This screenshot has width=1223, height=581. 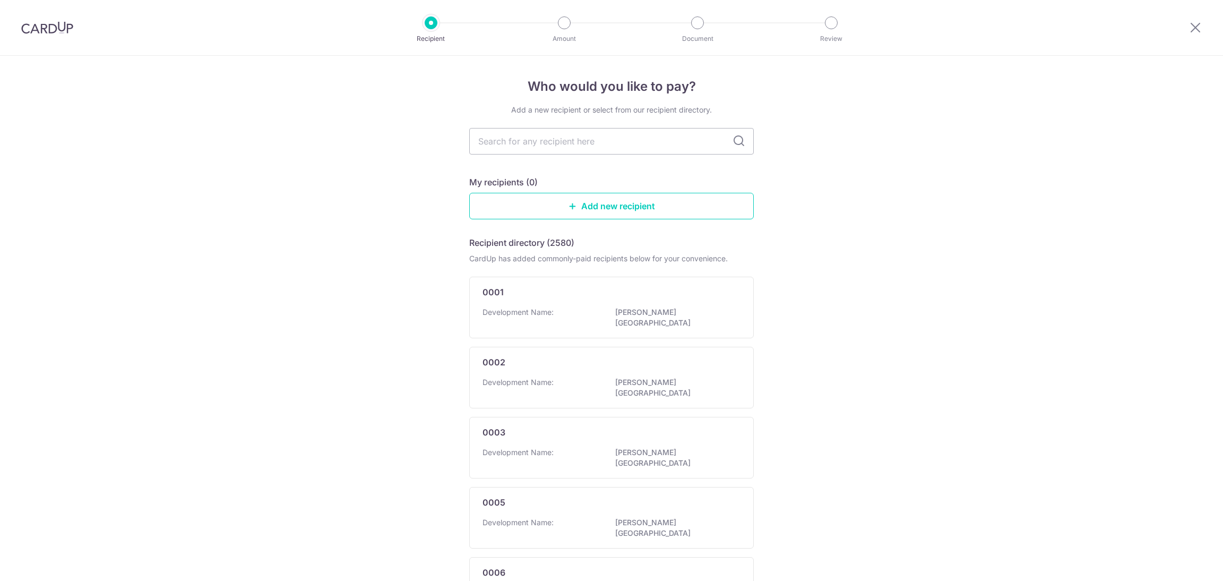 What do you see at coordinates (431, 39) in the screenshot?
I see `p: Recipient` at bounding box center [431, 39].